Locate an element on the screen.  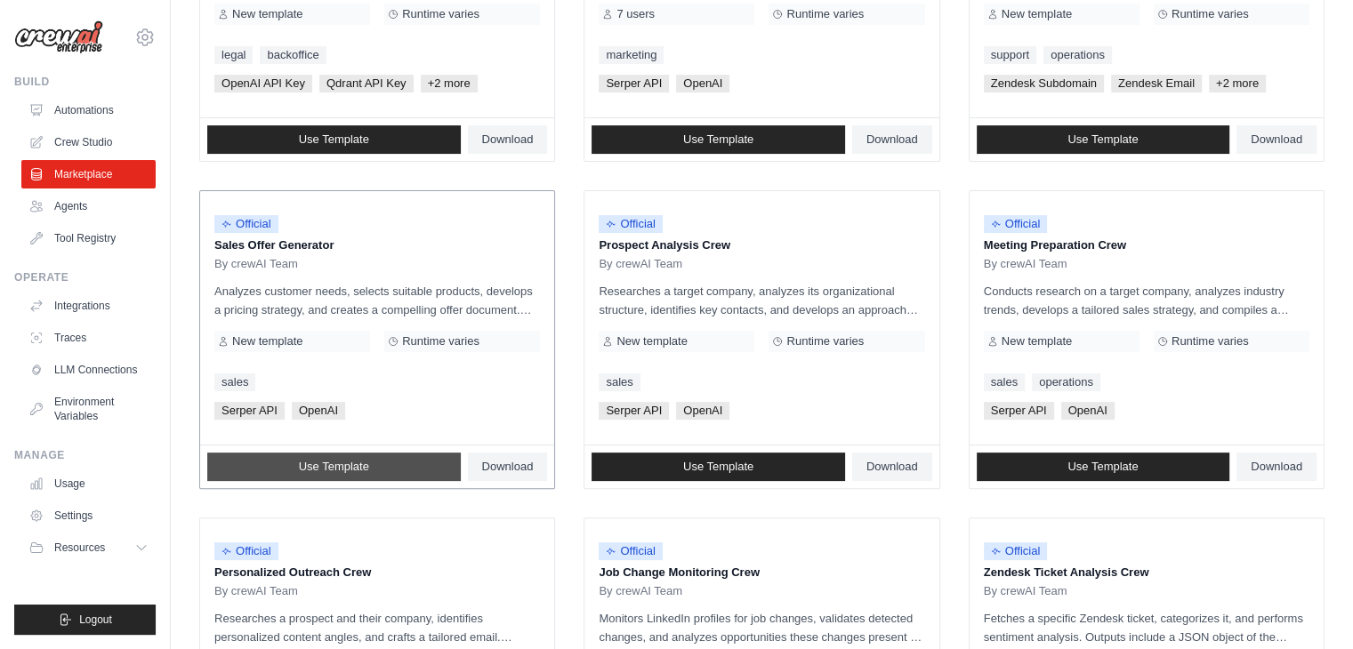
span: OpenAI API Key is located at coordinates (263, 84).